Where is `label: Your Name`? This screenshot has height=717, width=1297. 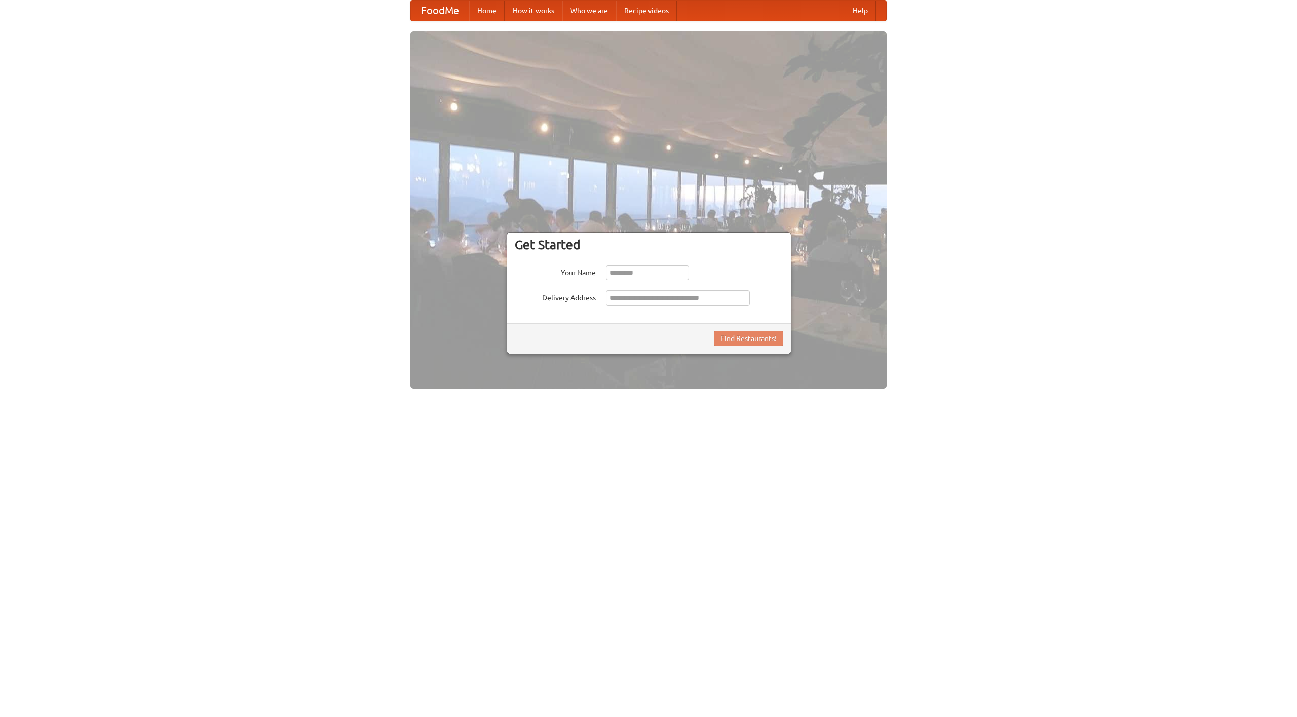 label: Your Name is located at coordinates (555, 271).